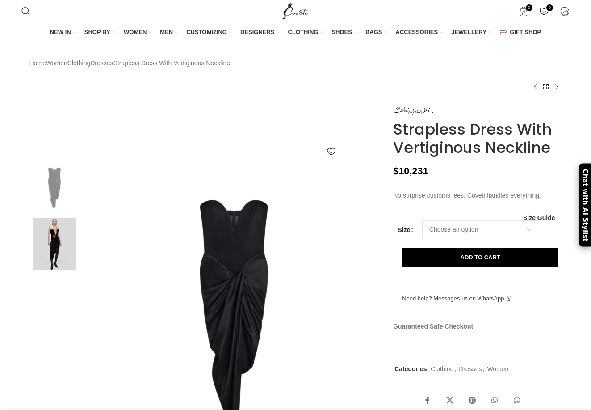 The width and height of the screenshot is (591, 410). What do you see at coordinates (169, 33) in the screenshot?
I see `a: MEN` at bounding box center [169, 33].